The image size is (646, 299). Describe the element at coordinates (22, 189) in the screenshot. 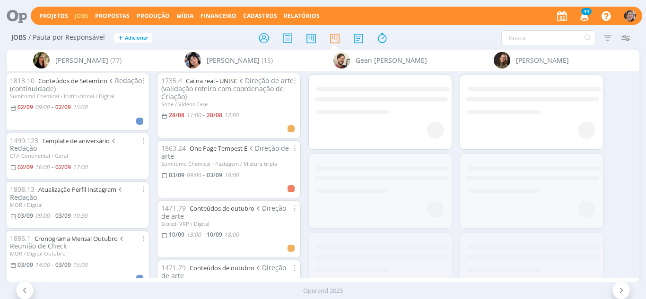

I see `span: 1808.13` at that location.